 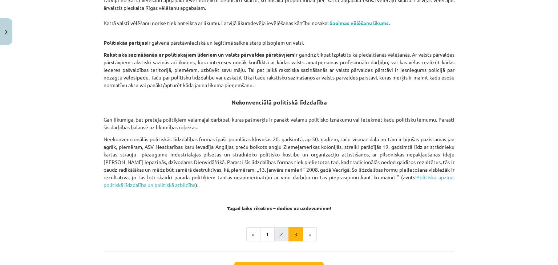 I want to click on p: Neekonvencionālās politiskās līdzdalības formas īpaši populāras kļuvušas 20. gadsimtā, ap 50. gad..., so click(x=279, y=162).